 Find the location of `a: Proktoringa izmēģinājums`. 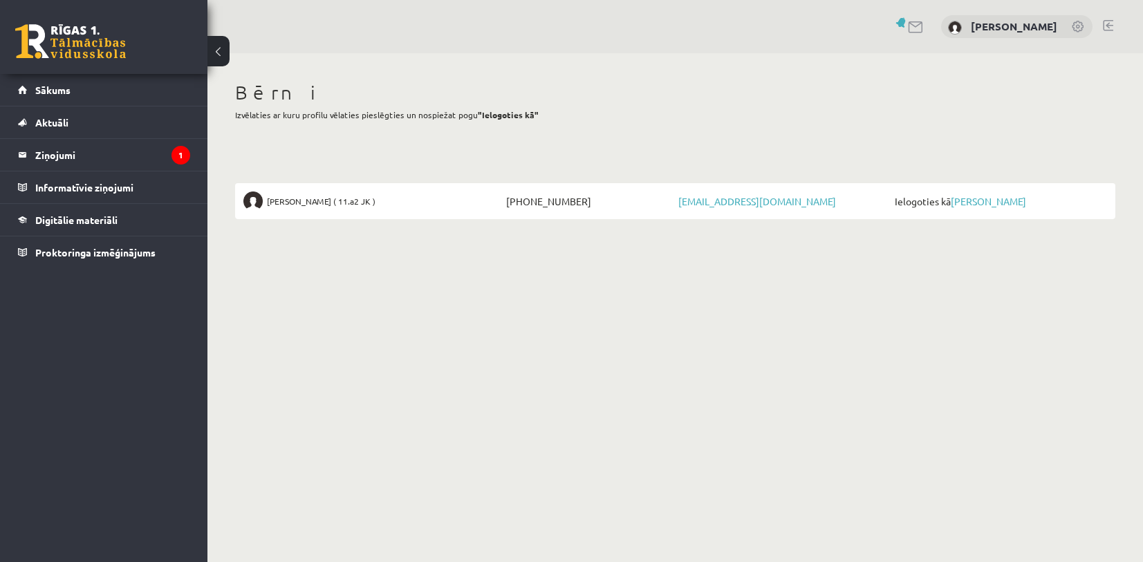

a: Proktoringa izmēģinājums is located at coordinates (104, 252).